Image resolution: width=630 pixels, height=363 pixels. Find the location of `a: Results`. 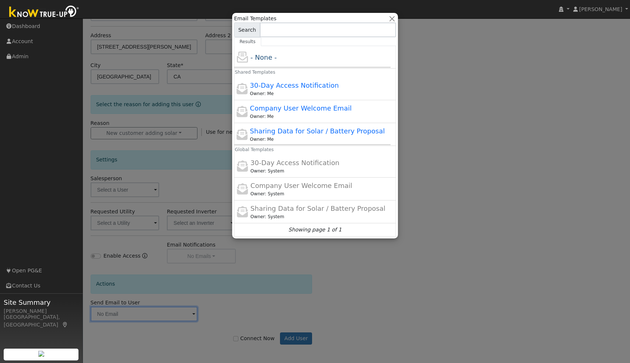

a: Results is located at coordinates (248, 42).